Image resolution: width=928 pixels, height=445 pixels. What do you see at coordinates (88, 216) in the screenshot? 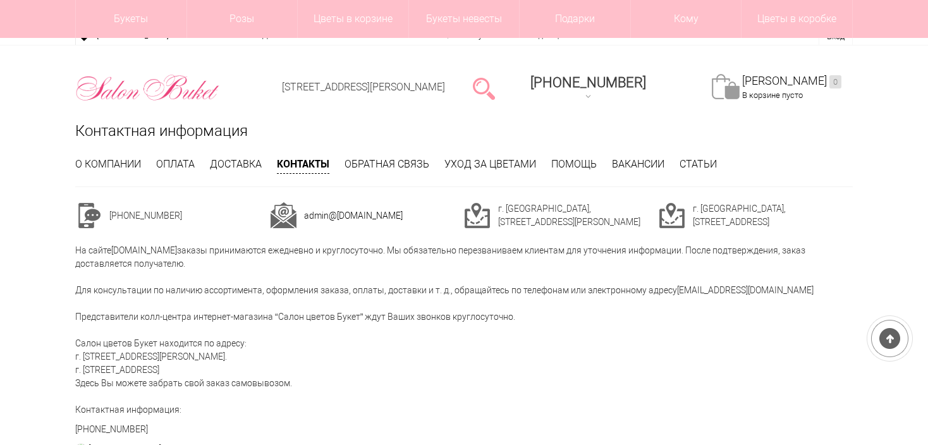
I see `img: cont1.png` at bounding box center [88, 216].